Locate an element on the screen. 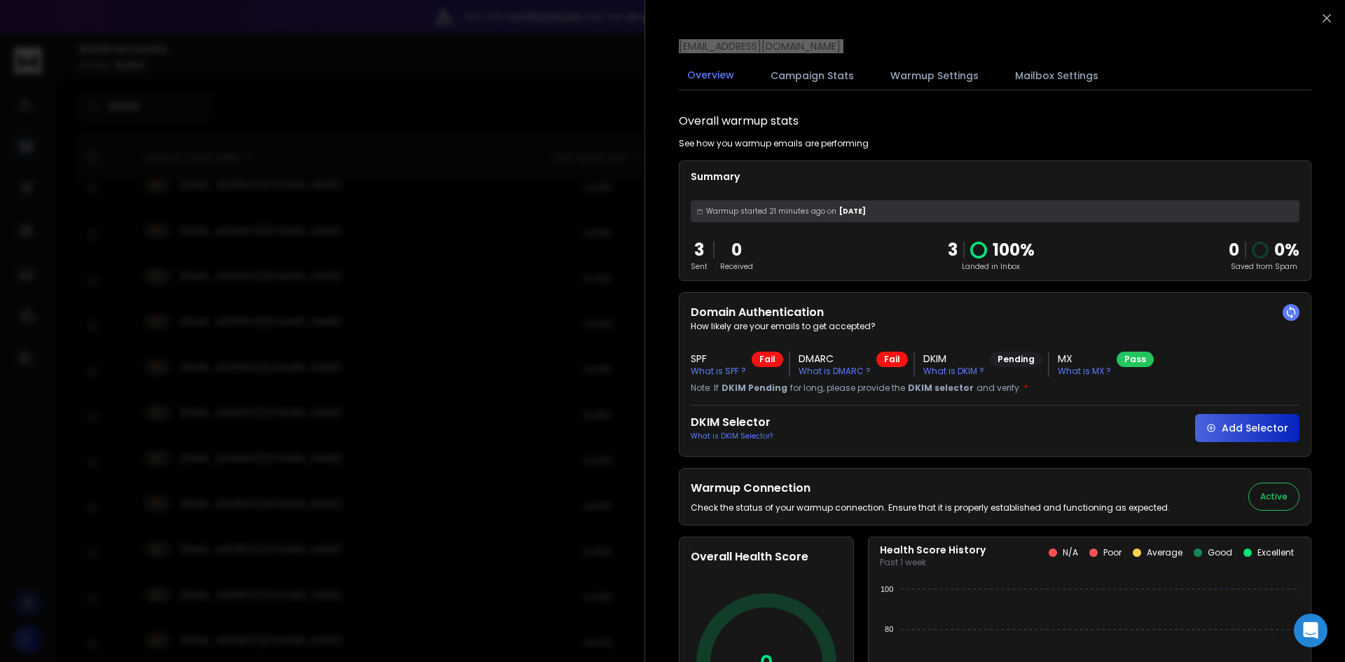 This screenshot has width=1345, height=662. button: Mailbox Settings is located at coordinates (1057, 76).